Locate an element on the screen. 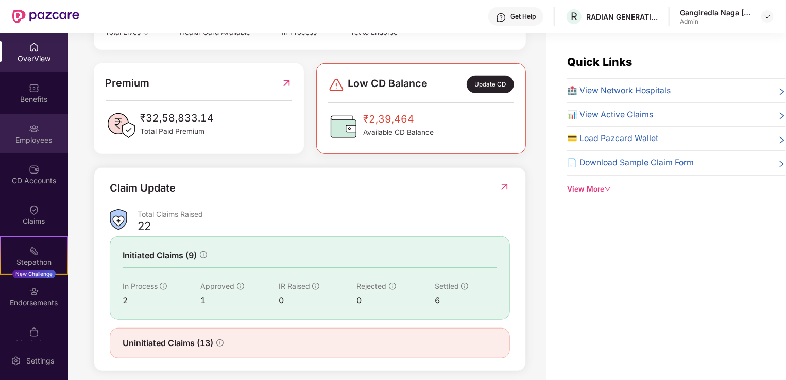 The width and height of the screenshot is (786, 380). div: Total Claims Raised is located at coordinates (323, 214).